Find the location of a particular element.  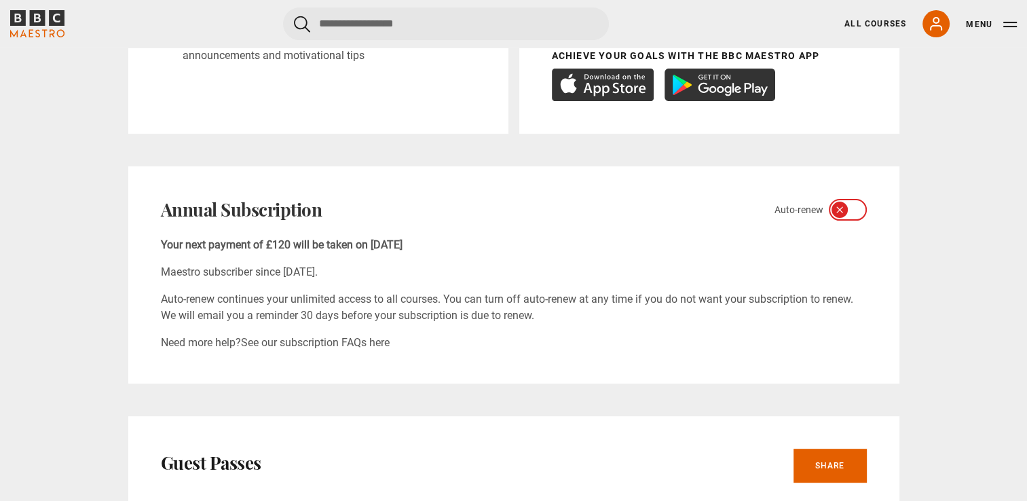

p: Do not send me personalised recommendations, course announcements and motivational tips is located at coordinates (329, 48).